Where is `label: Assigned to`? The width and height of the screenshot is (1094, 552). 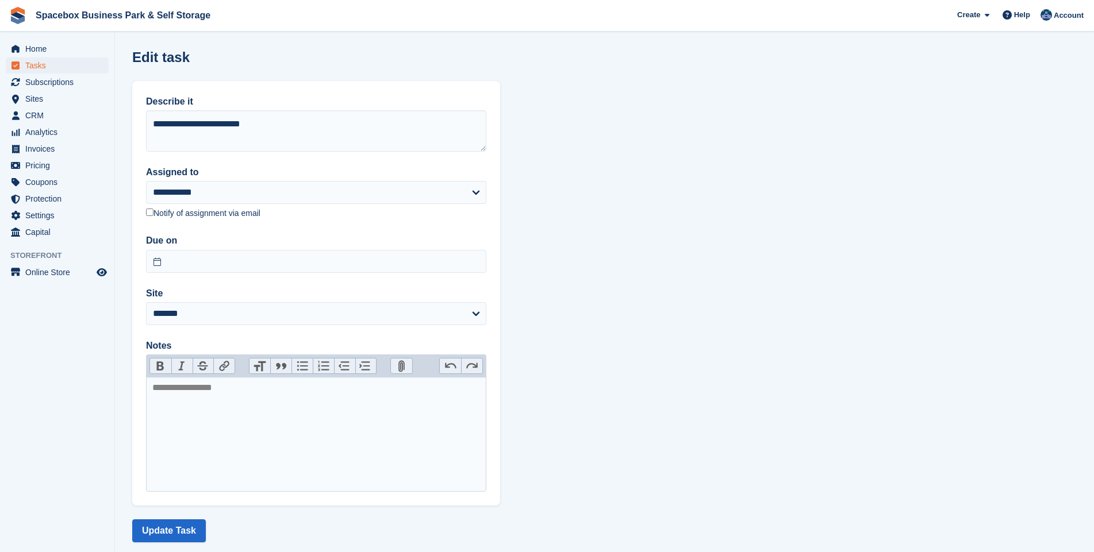 label: Assigned to is located at coordinates (316, 172).